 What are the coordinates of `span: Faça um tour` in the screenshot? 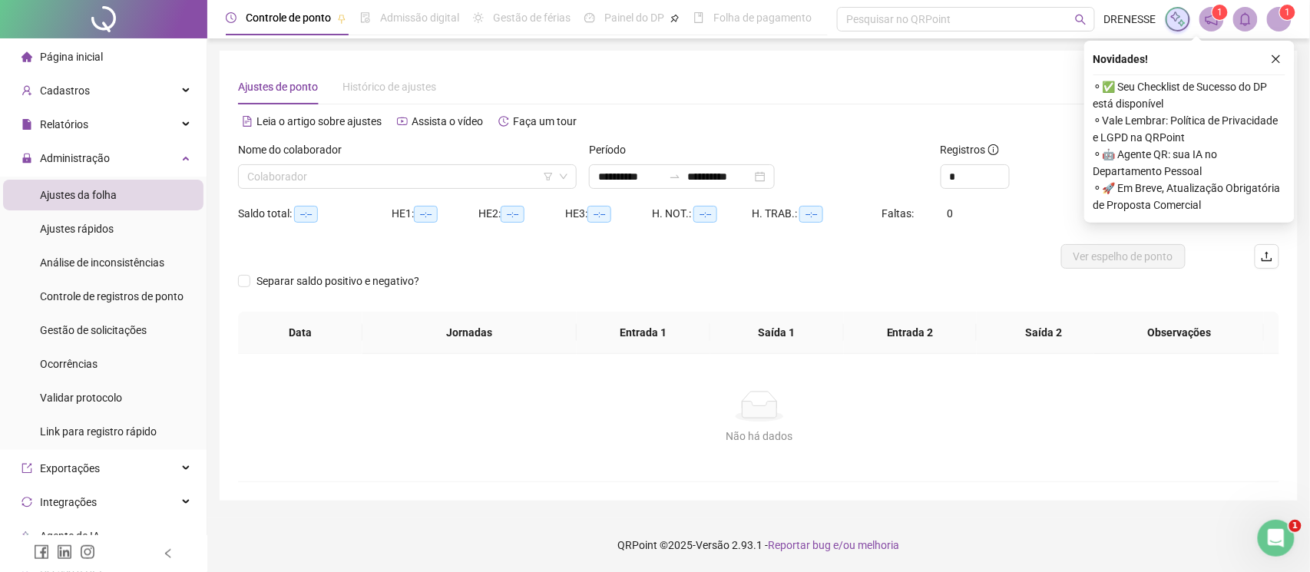 It's located at (544, 121).